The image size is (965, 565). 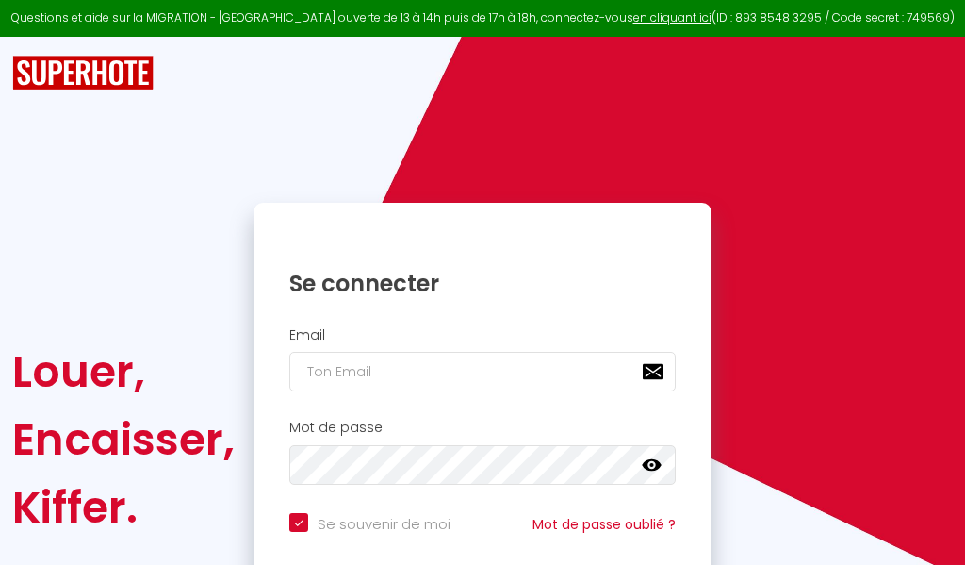 What do you see at coordinates (123, 371) in the screenshot?
I see `div: Louer,` at bounding box center [123, 371].